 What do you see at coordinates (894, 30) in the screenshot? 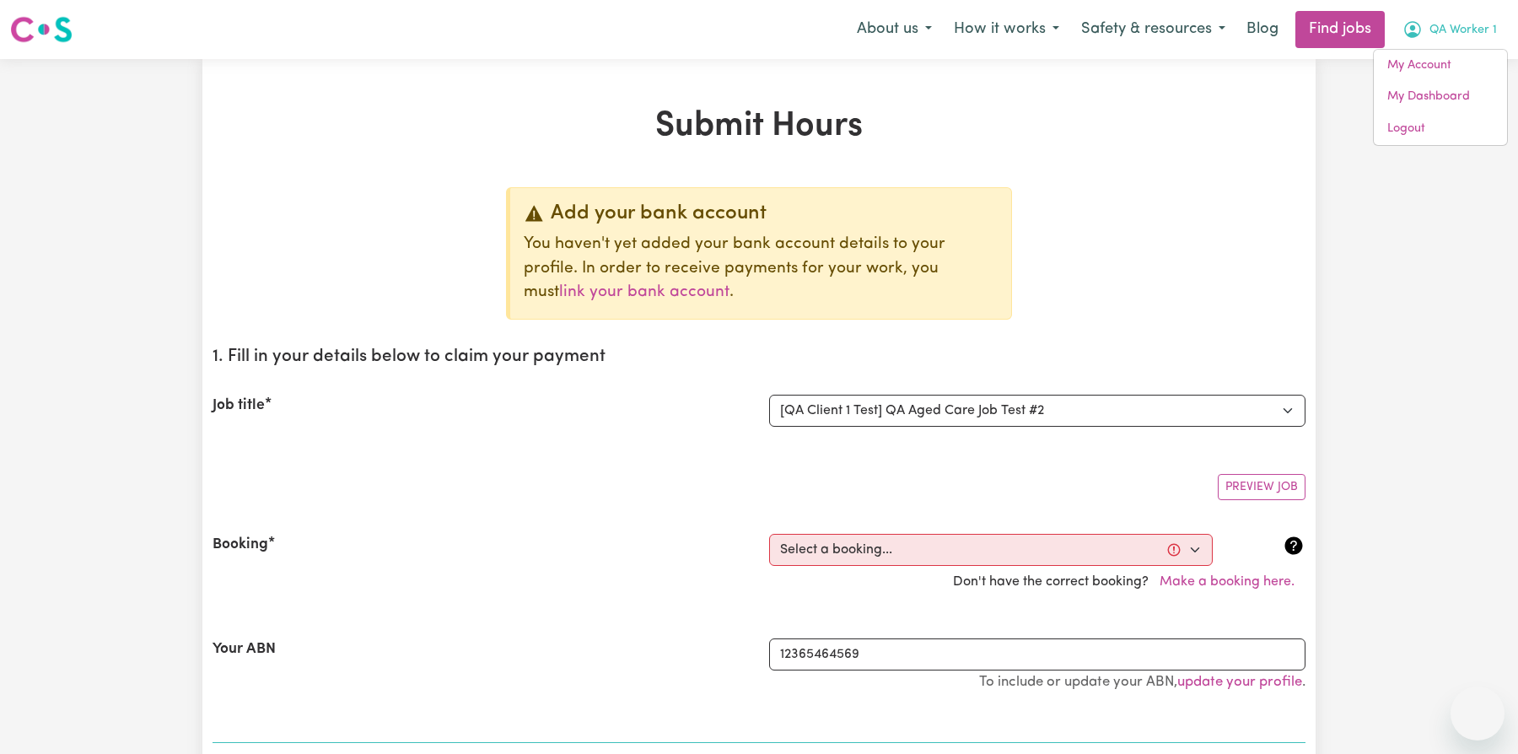
I see `button: About us` at bounding box center [894, 30].